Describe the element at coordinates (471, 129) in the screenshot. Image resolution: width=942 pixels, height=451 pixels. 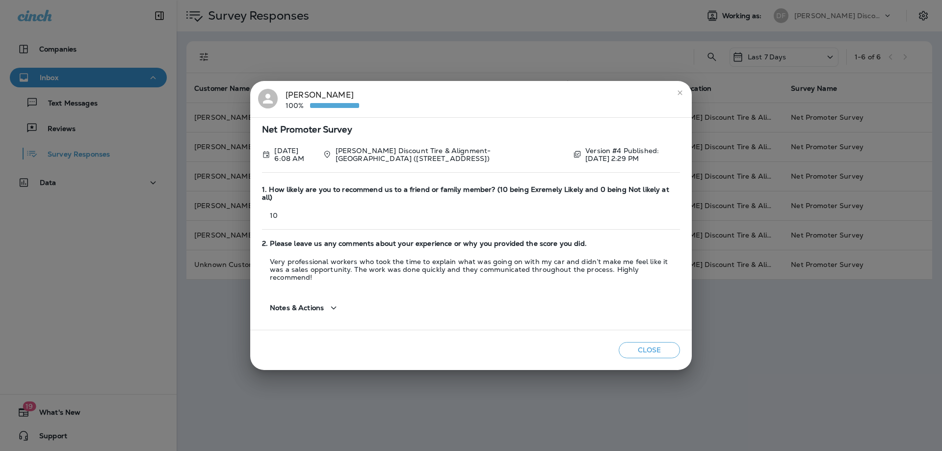
I see `span: Net Promoter Survey` at that location.